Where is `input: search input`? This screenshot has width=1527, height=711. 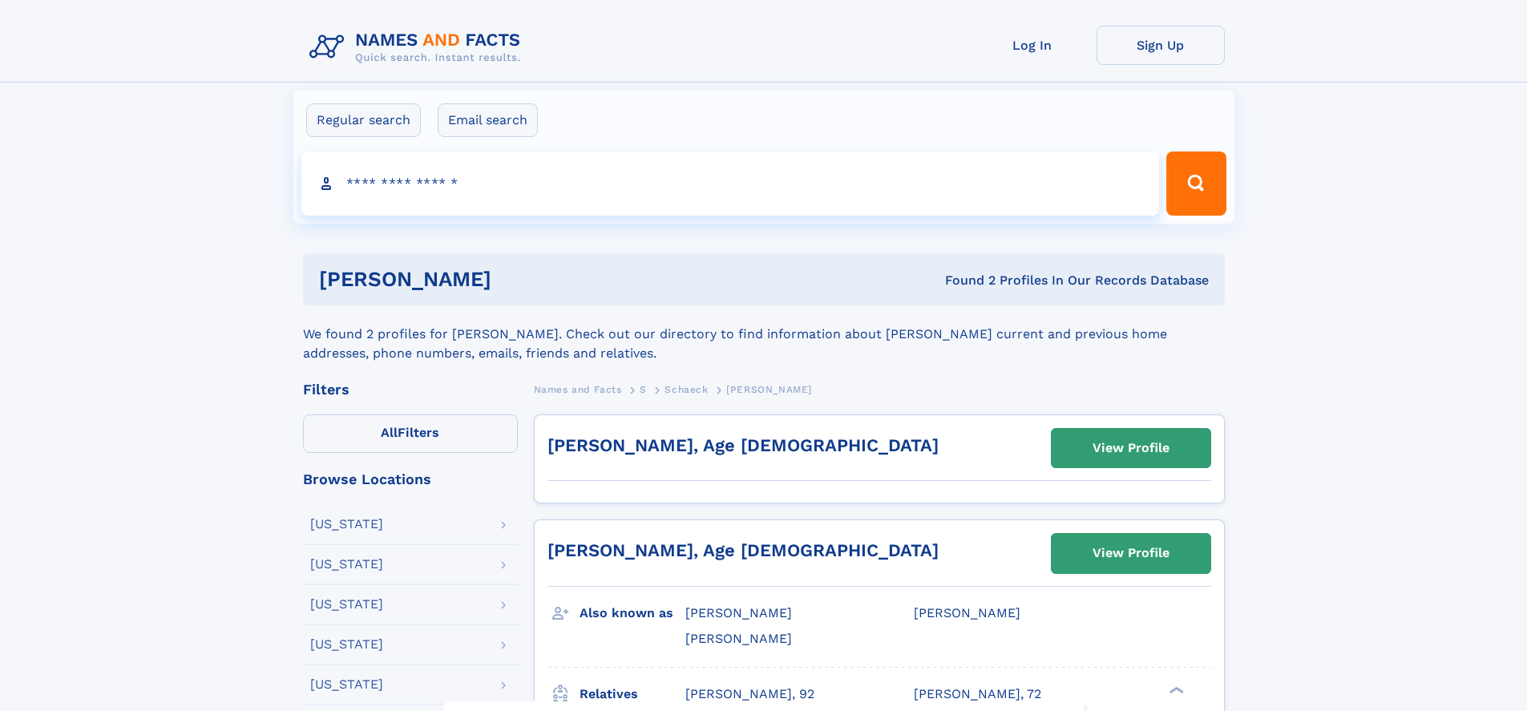 input: search input is located at coordinates (730, 184).